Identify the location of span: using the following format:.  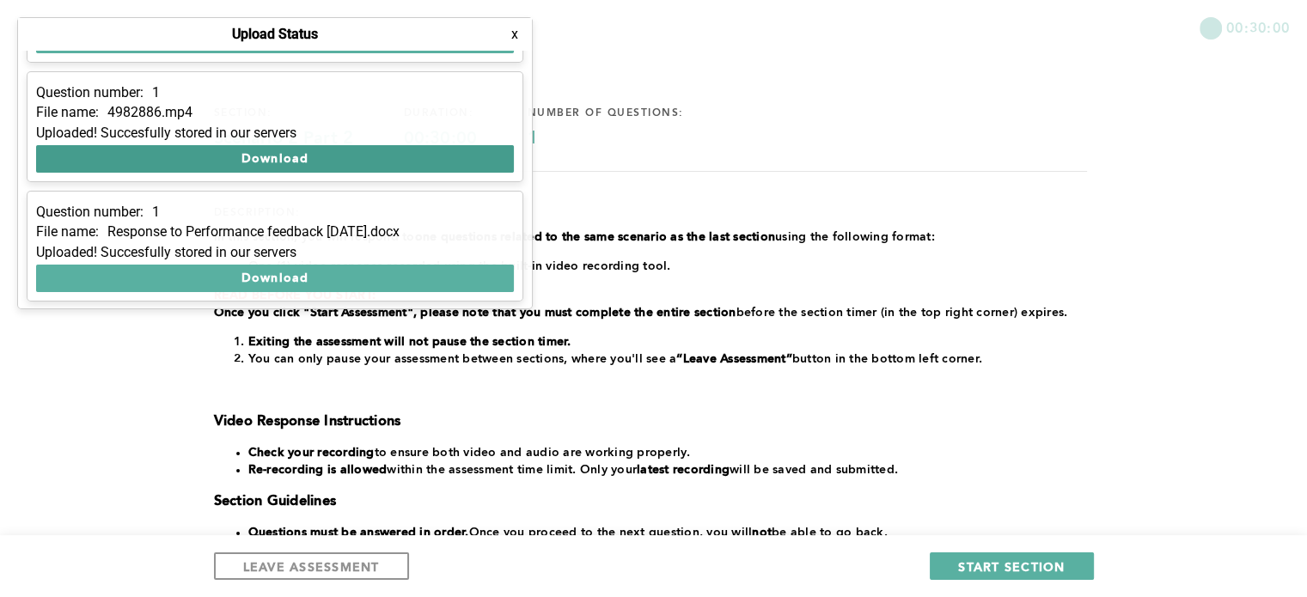
(855, 237).